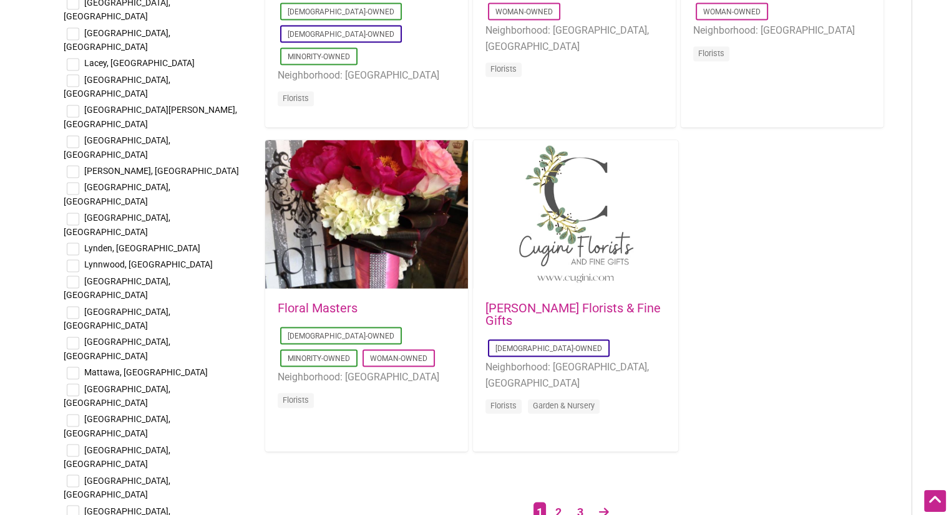 Image resolution: width=949 pixels, height=515 pixels. Describe the element at coordinates (935, 501) in the screenshot. I see `div: Scroll Back to Top` at that location.